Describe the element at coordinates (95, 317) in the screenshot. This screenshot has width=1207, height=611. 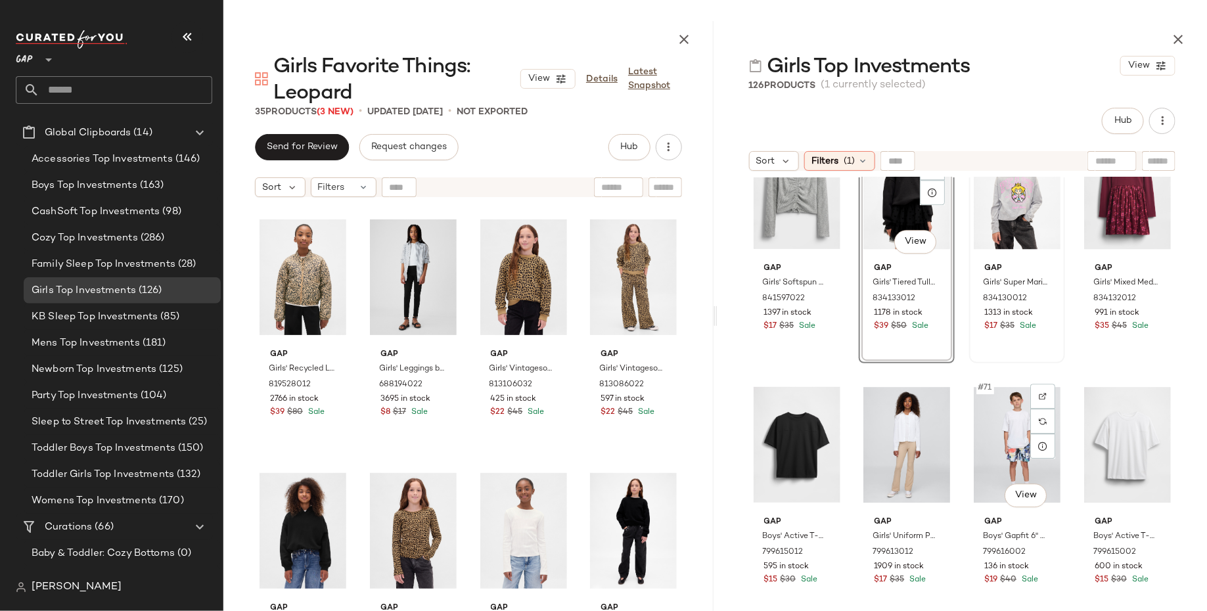
I see `span: KB Sleep Top Investments` at that location.